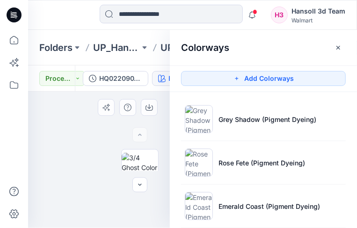 The height and width of the screenshot is (228, 357). Describe the element at coordinates (190, 79) in the screenshot. I see `div: Blue Sparrow (Pigment Dyeing)` at that location.